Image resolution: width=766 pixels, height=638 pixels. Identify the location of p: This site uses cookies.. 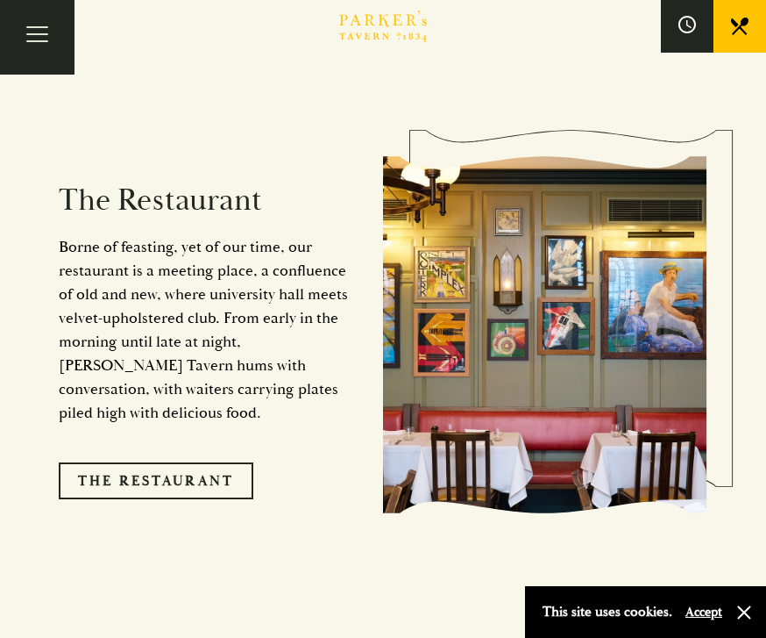
(608, 611).